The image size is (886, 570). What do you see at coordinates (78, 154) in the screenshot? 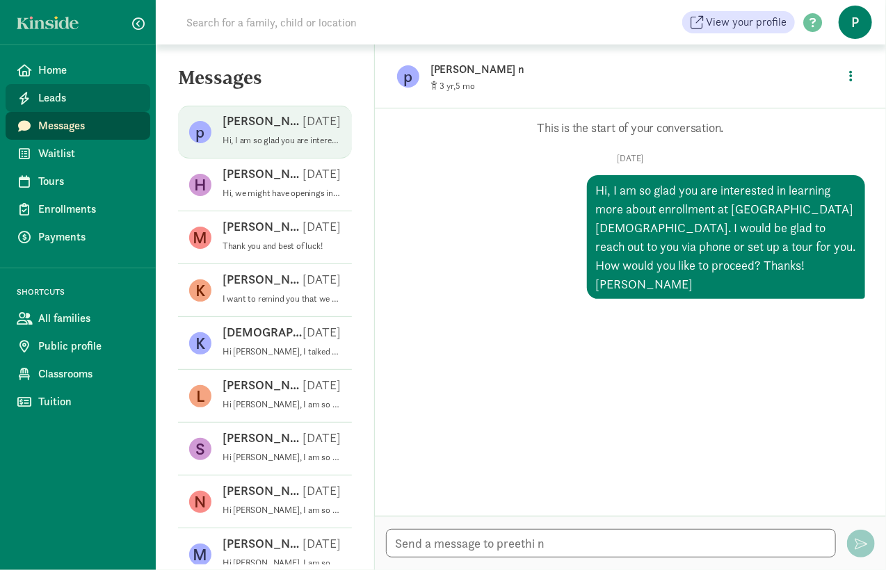
I see `a: Waitlist` at bounding box center [78, 154].